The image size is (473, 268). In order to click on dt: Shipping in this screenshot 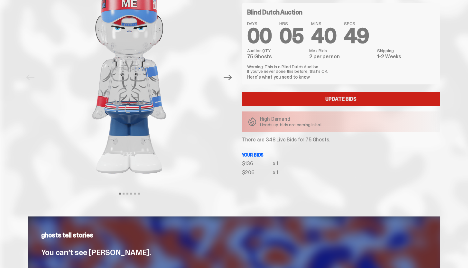, I will do `click(406, 51)`.